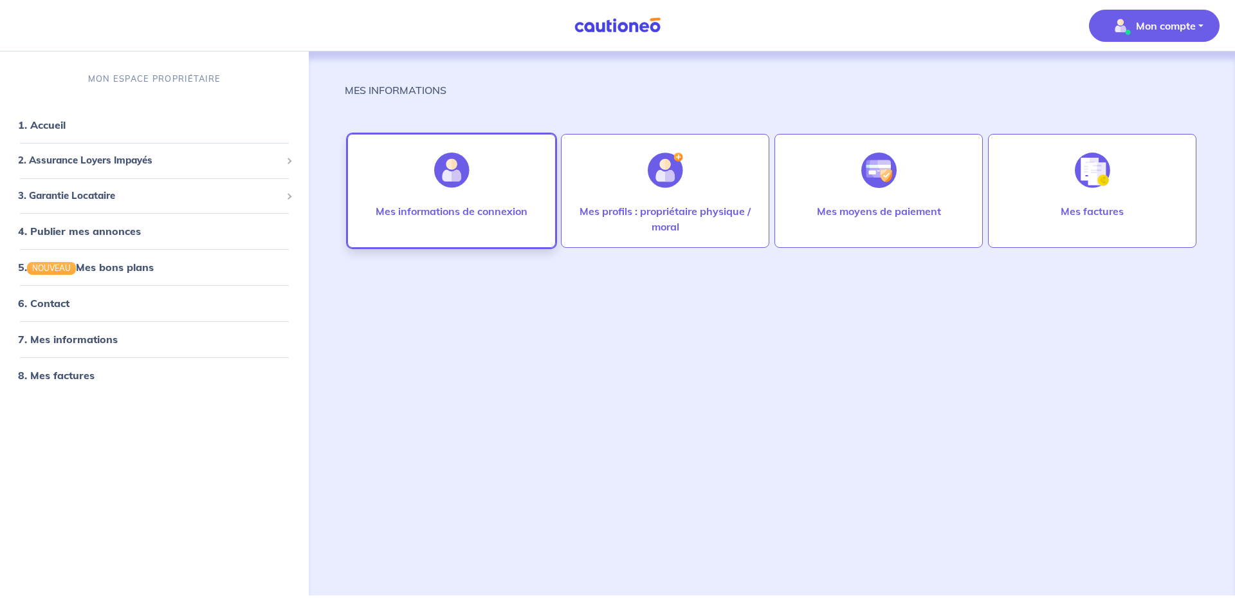  Describe the element at coordinates (879, 211) in the screenshot. I see `p: Mes moyens de paiement` at that location.